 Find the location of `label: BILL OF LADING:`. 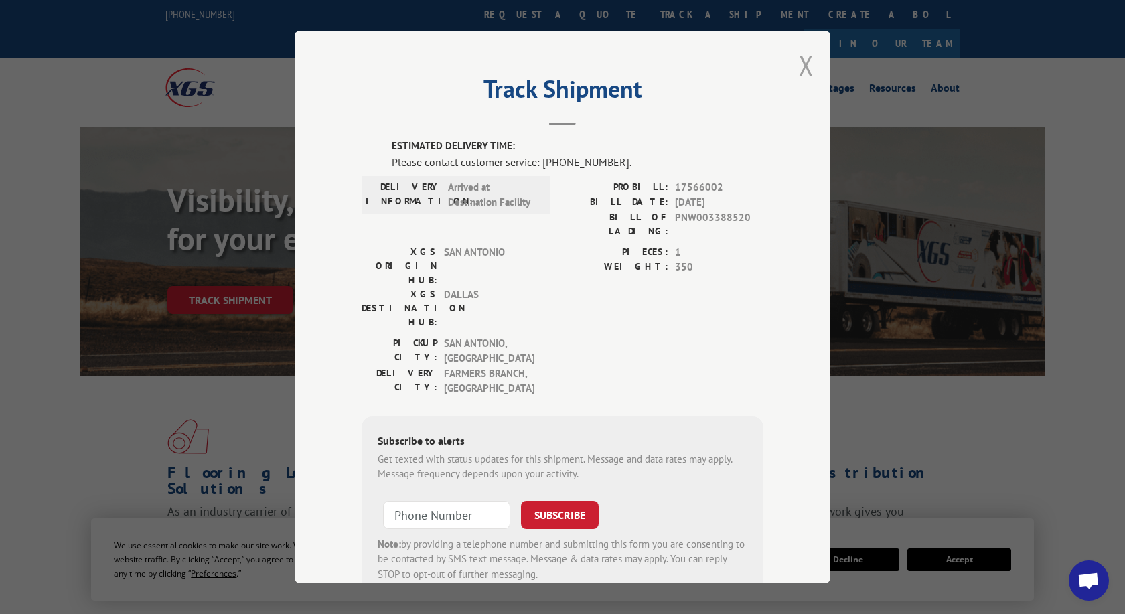

label: BILL OF LADING: is located at coordinates (615, 224).